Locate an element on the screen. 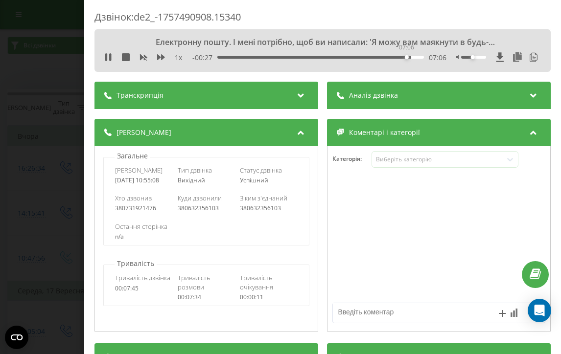 Image resolution: width=561 pixels, height=354 pixels. span: Хто дзвонив is located at coordinates (133, 198).